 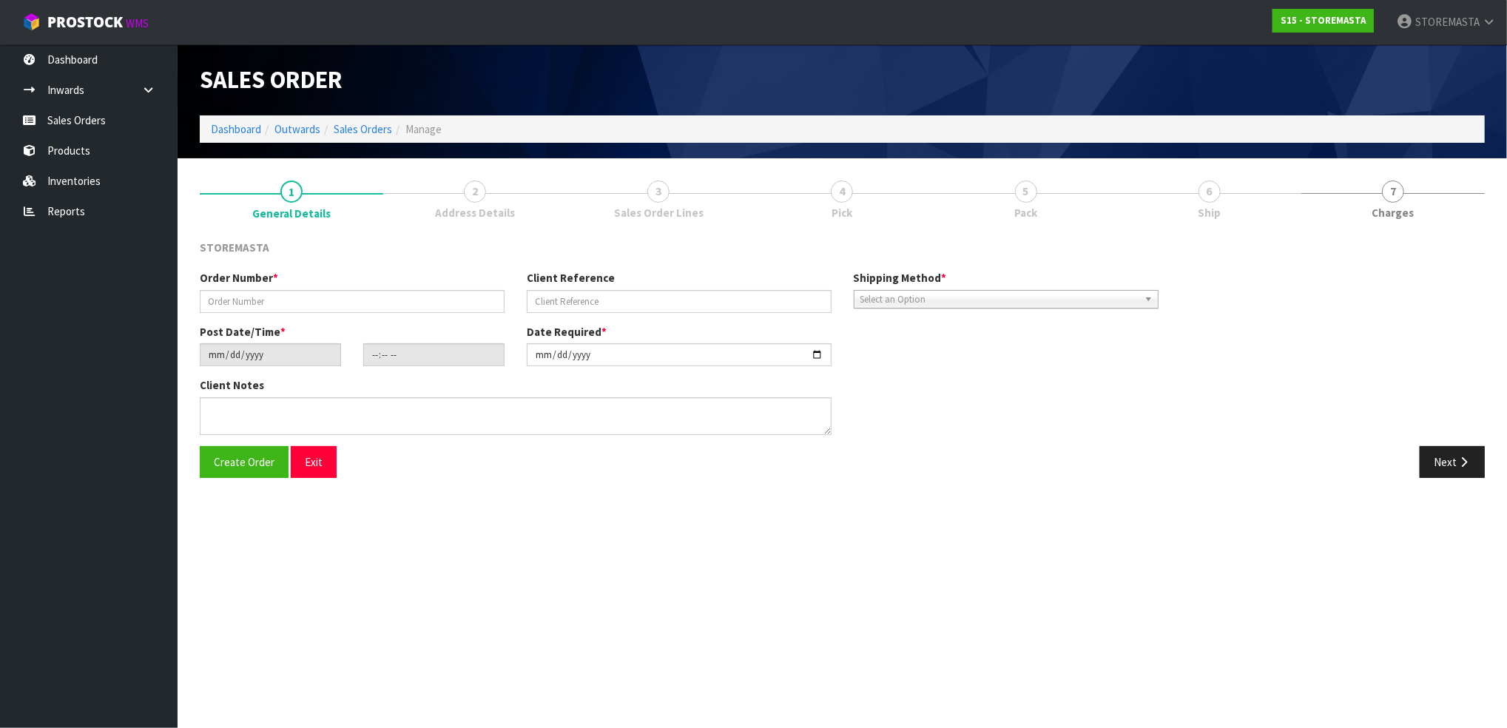 What do you see at coordinates (1026, 192) in the screenshot?
I see `span: 5` at bounding box center [1026, 192].